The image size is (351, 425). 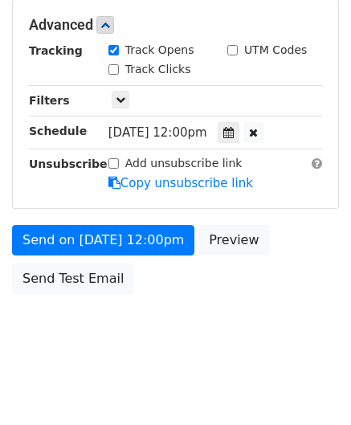 What do you see at coordinates (181, 183) in the screenshot?
I see `a: Copy unsubscribe link` at bounding box center [181, 183].